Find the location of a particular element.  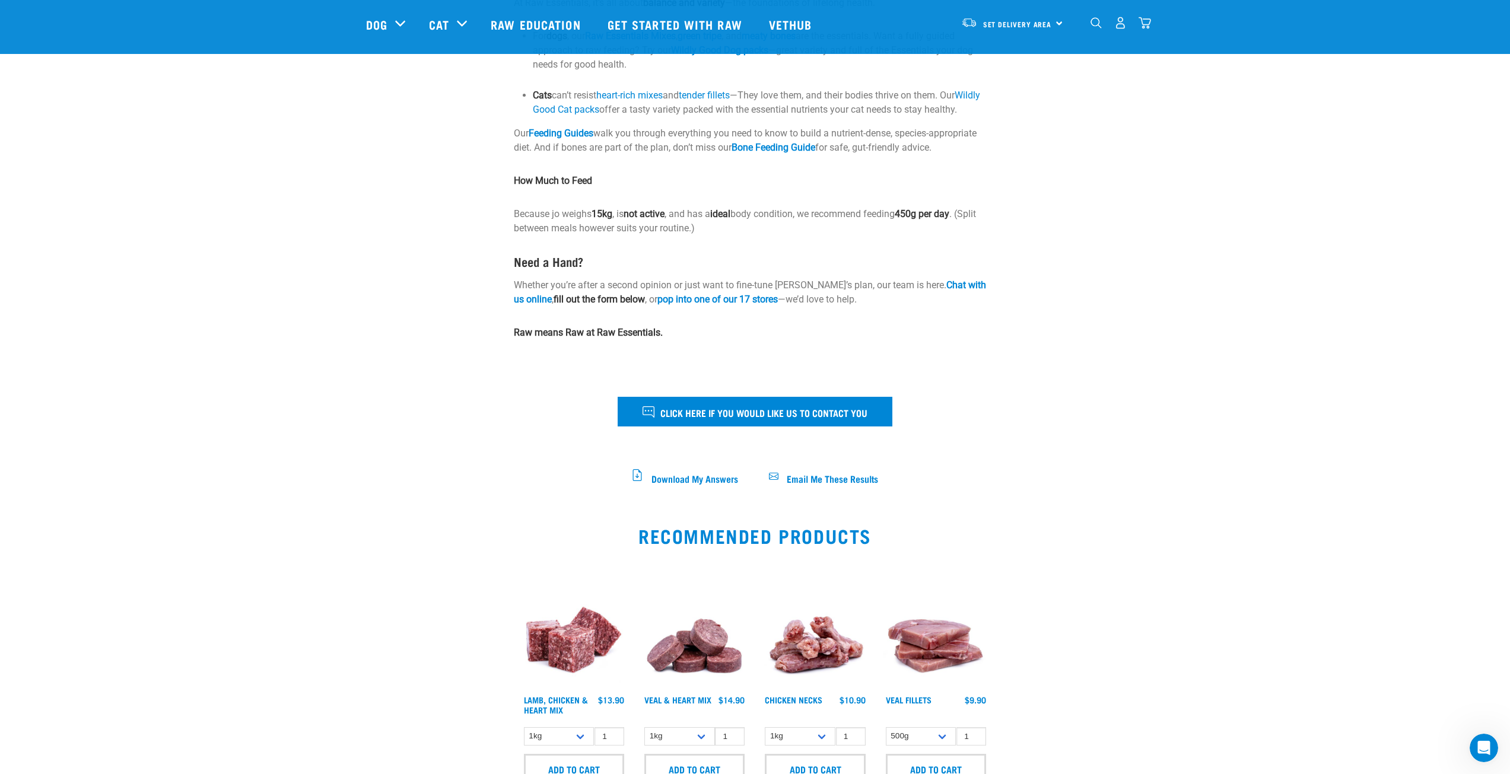

img: Pile Of Chicken Necks For Pets is located at coordinates (814, 636).